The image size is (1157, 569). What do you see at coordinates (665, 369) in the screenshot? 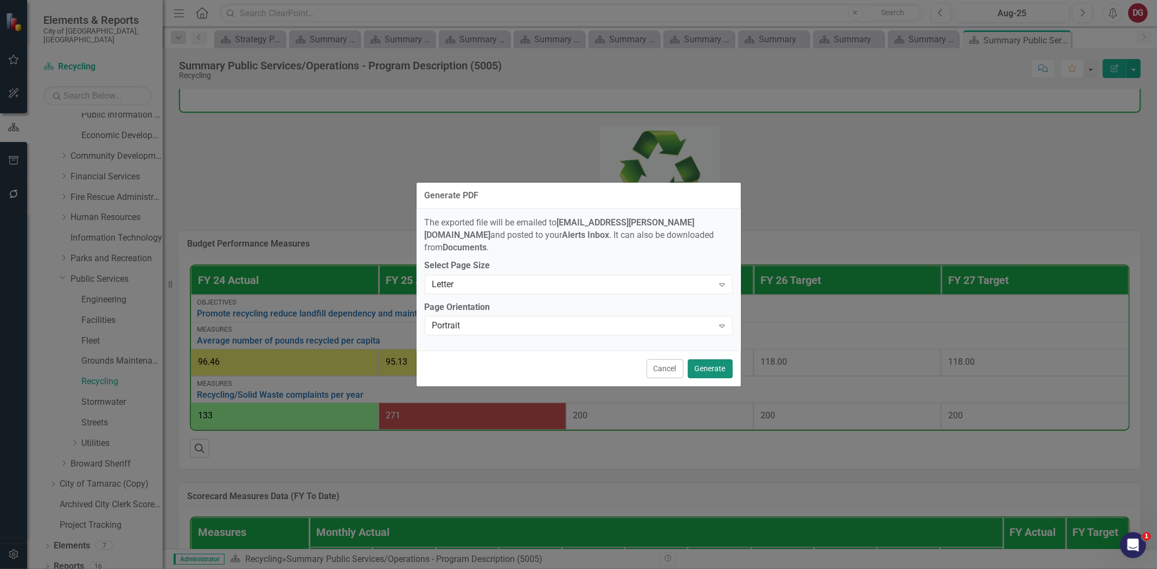
I see `button: Cancel` at bounding box center [665, 369].